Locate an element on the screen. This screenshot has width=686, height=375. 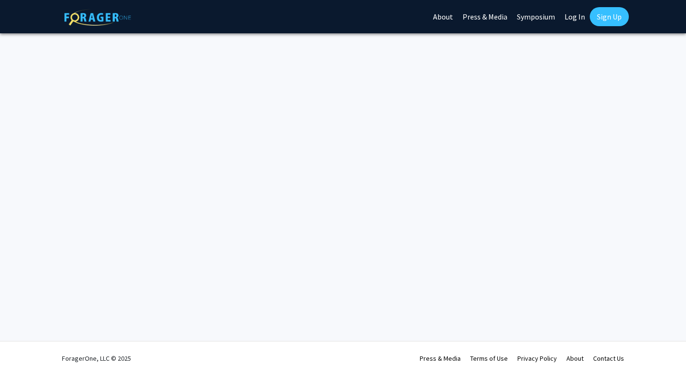
div: ForagerOne, LLC © 2025 is located at coordinates (96, 359).